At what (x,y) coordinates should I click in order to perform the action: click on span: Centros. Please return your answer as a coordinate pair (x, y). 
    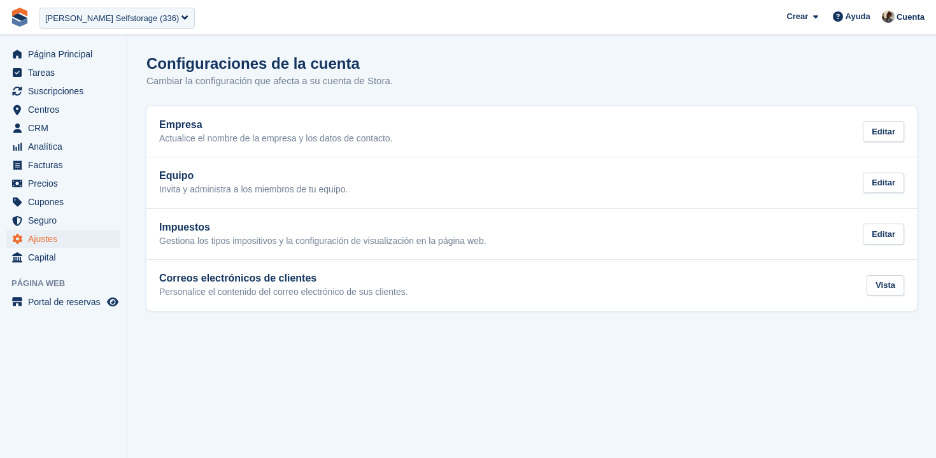
    Looking at the image, I should click on (66, 110).